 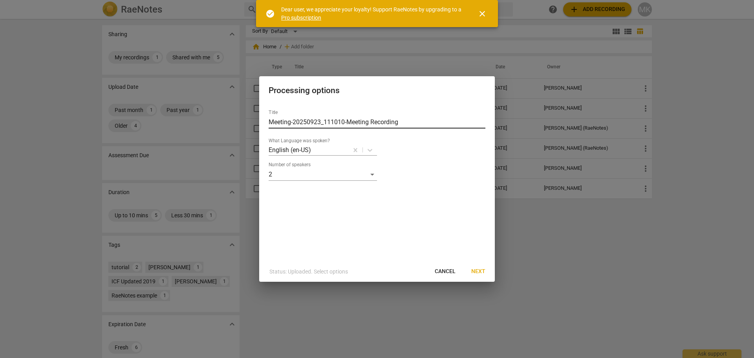 What do you see at coordinates (290, 150) in the screenshot?
I see `p: English (en-US)` at bounding box center [290, 150].